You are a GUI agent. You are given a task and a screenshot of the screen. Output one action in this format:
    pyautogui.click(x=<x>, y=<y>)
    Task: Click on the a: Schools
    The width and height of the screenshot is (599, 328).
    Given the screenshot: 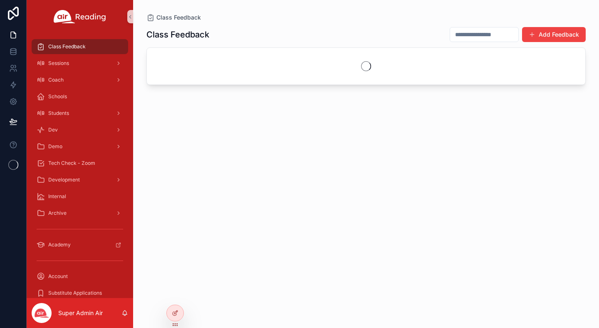 What is the action you would take?
    pyautogui.click(x=80, y=97)
    